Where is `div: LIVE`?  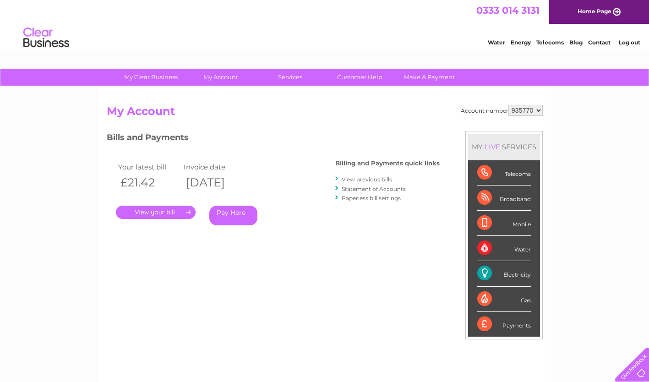 div: LIVE is located at coordinates (492, 147).